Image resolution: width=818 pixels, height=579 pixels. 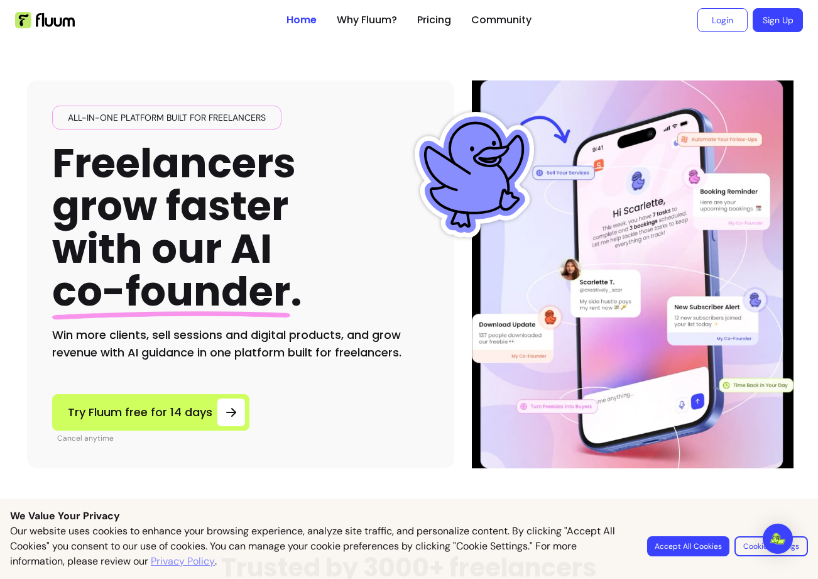 What do you see at coordinates (166, 117) in the screenshot?
I see `span: All-in-one platform built for freelancers` at bounding box center [166, 117].